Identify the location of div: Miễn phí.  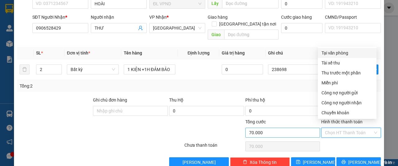
(347, 83).